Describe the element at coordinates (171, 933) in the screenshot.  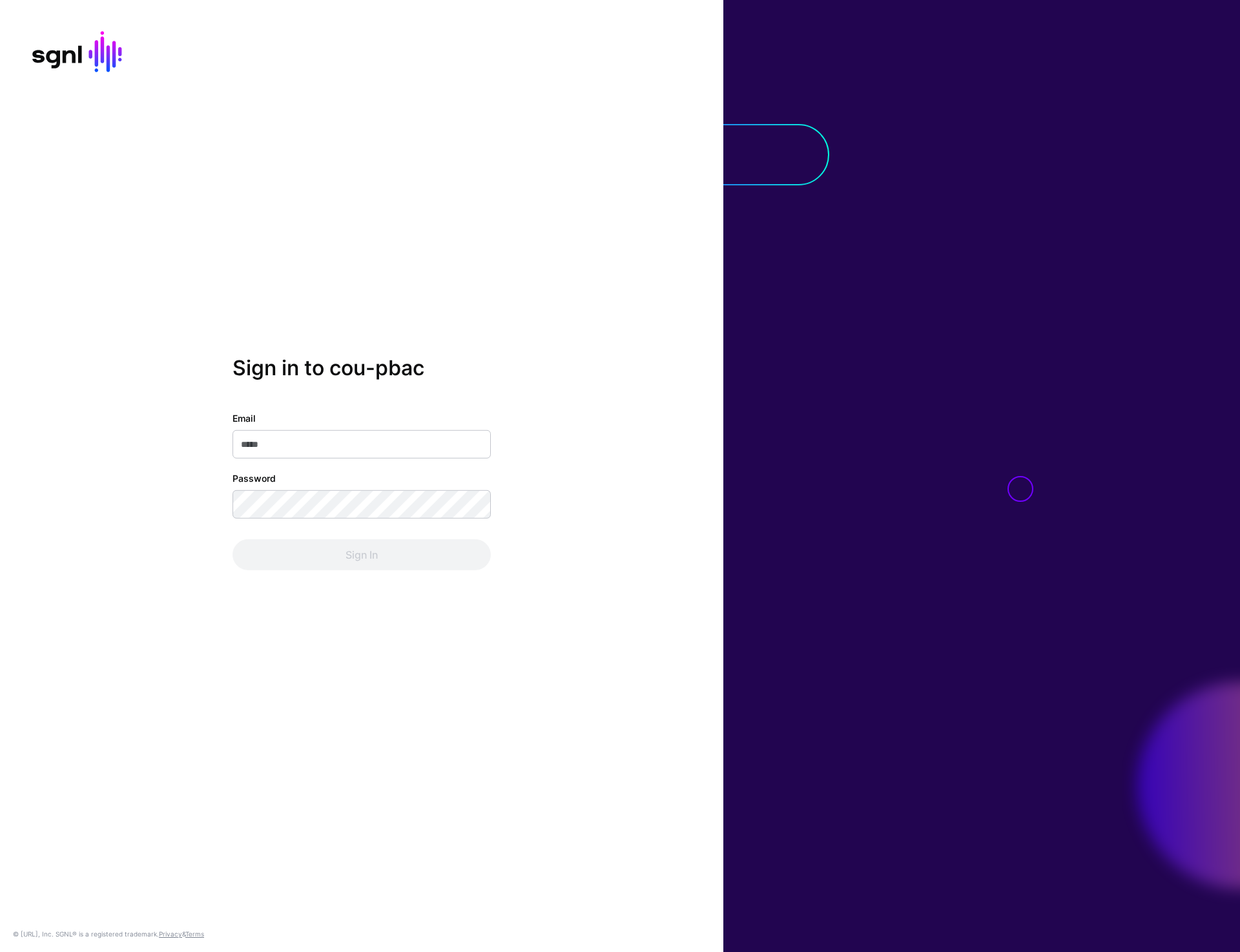
I see `a: Privacy` at that location.